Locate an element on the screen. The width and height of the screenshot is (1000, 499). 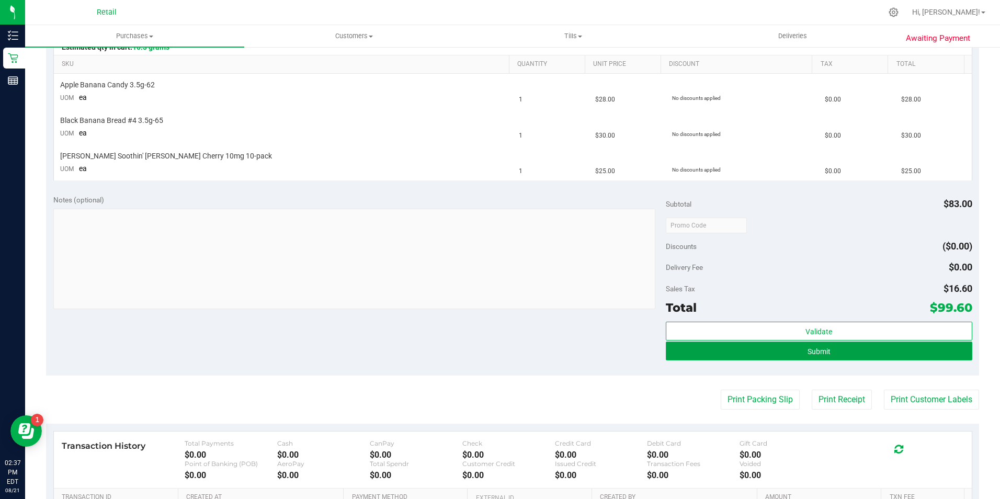
a: Deliveries is located at coordinates (793, 36).